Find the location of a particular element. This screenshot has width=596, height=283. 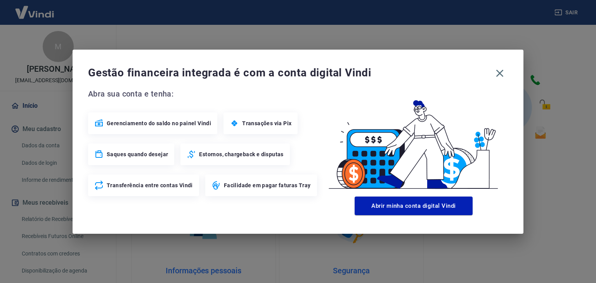

span: Transferência entre contas Vindi is located at coordinates (150, 186).